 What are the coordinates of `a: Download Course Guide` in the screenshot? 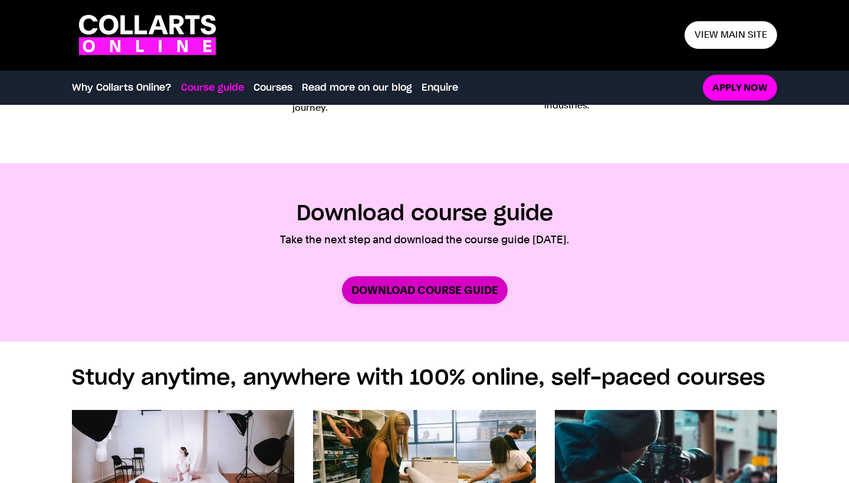 It's located at (424, 290).